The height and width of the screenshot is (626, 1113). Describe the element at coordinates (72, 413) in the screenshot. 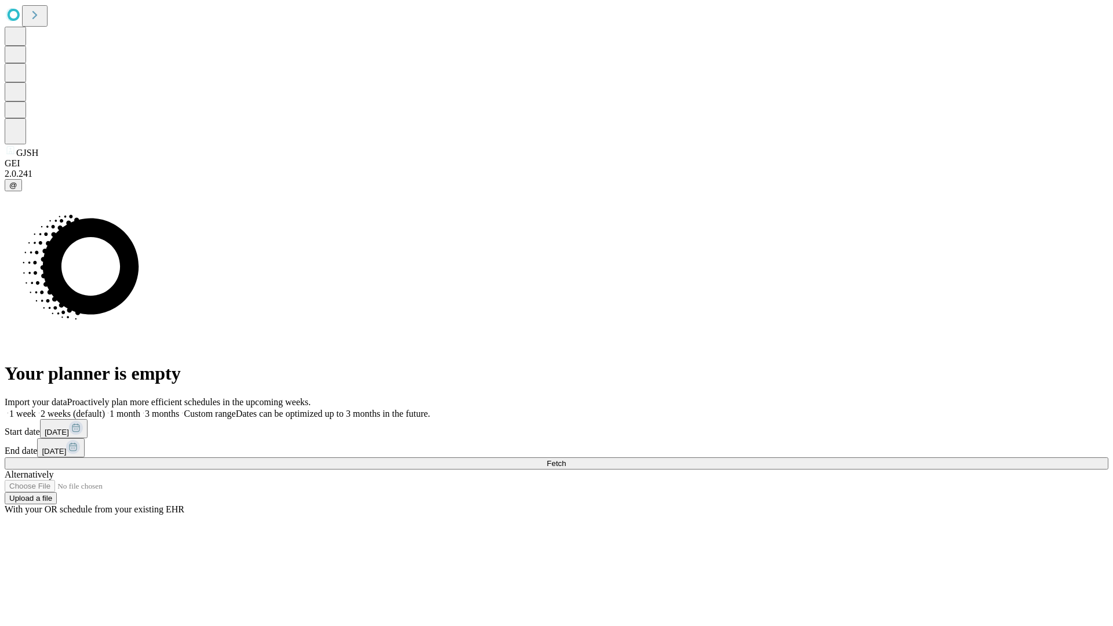

I see `span: 2 weeks (default)` at that location.